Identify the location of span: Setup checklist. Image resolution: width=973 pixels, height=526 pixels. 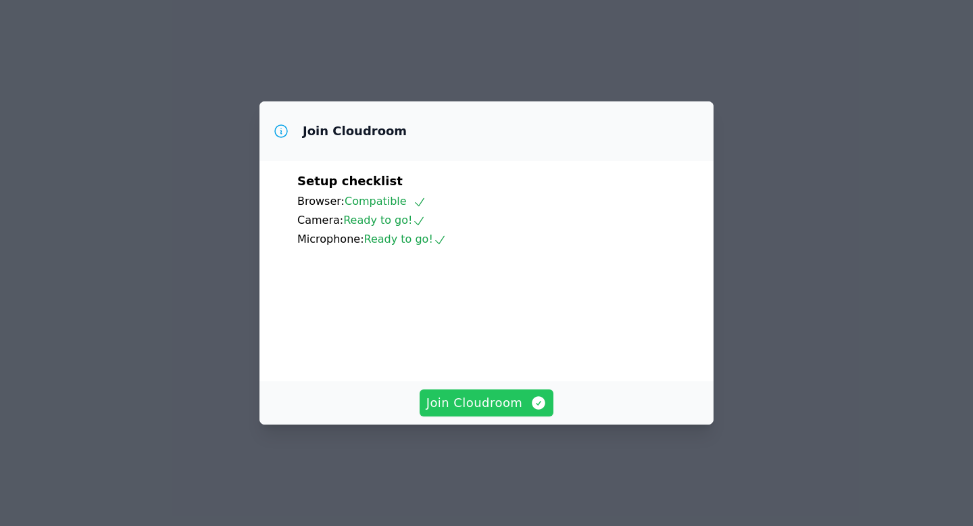
(350, 180).